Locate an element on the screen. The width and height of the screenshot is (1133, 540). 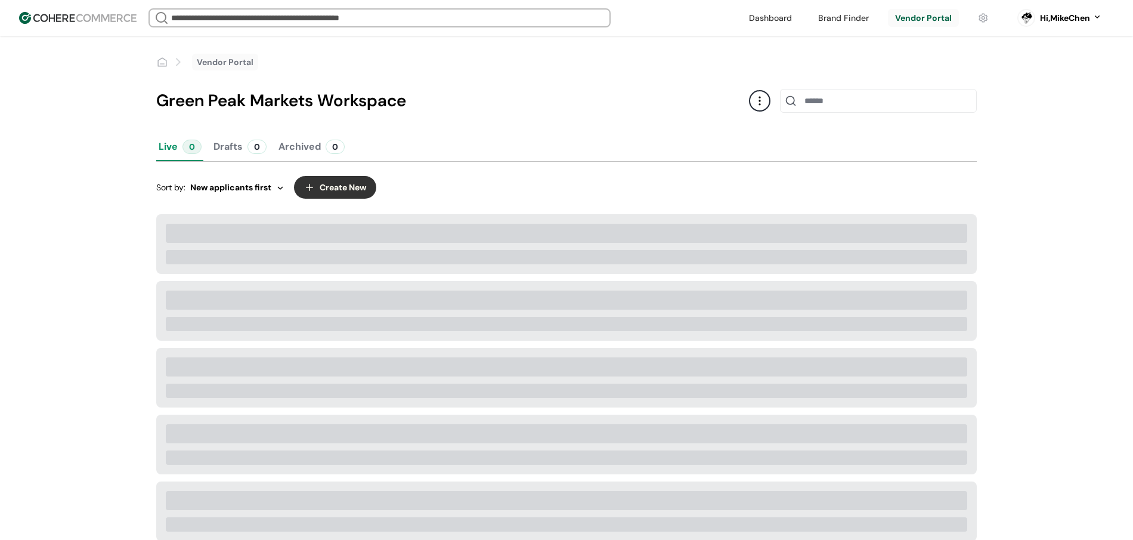
button: Create New is located at coordinates (335, 187).